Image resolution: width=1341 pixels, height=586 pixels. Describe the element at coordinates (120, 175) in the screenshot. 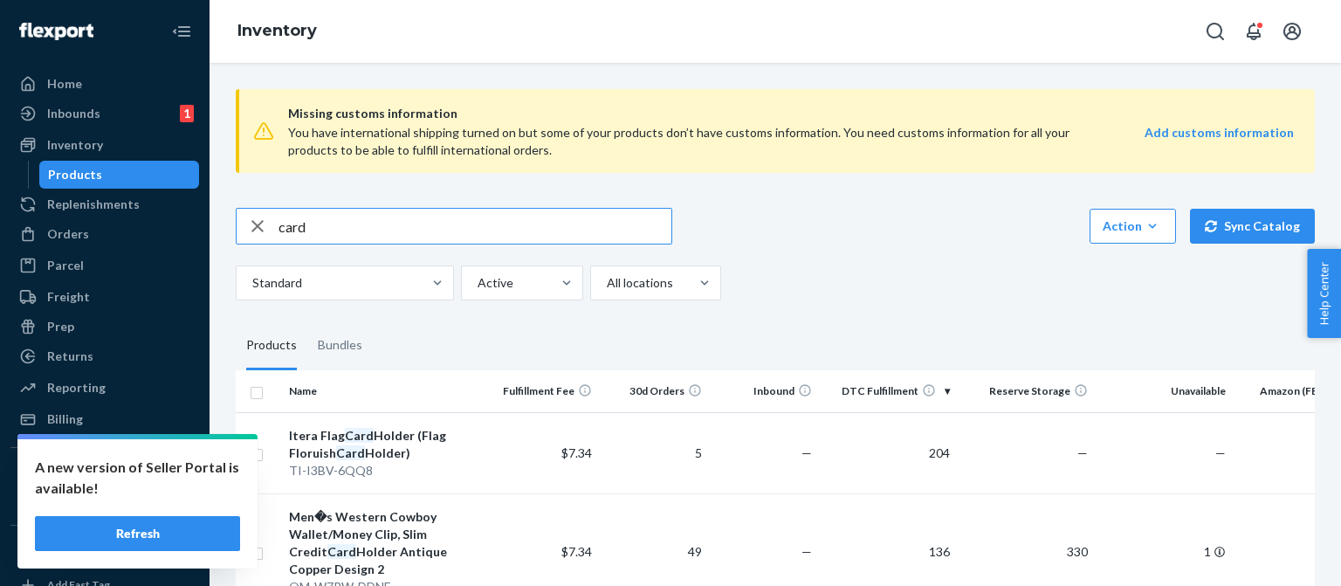

I see `a: Products` at that location.